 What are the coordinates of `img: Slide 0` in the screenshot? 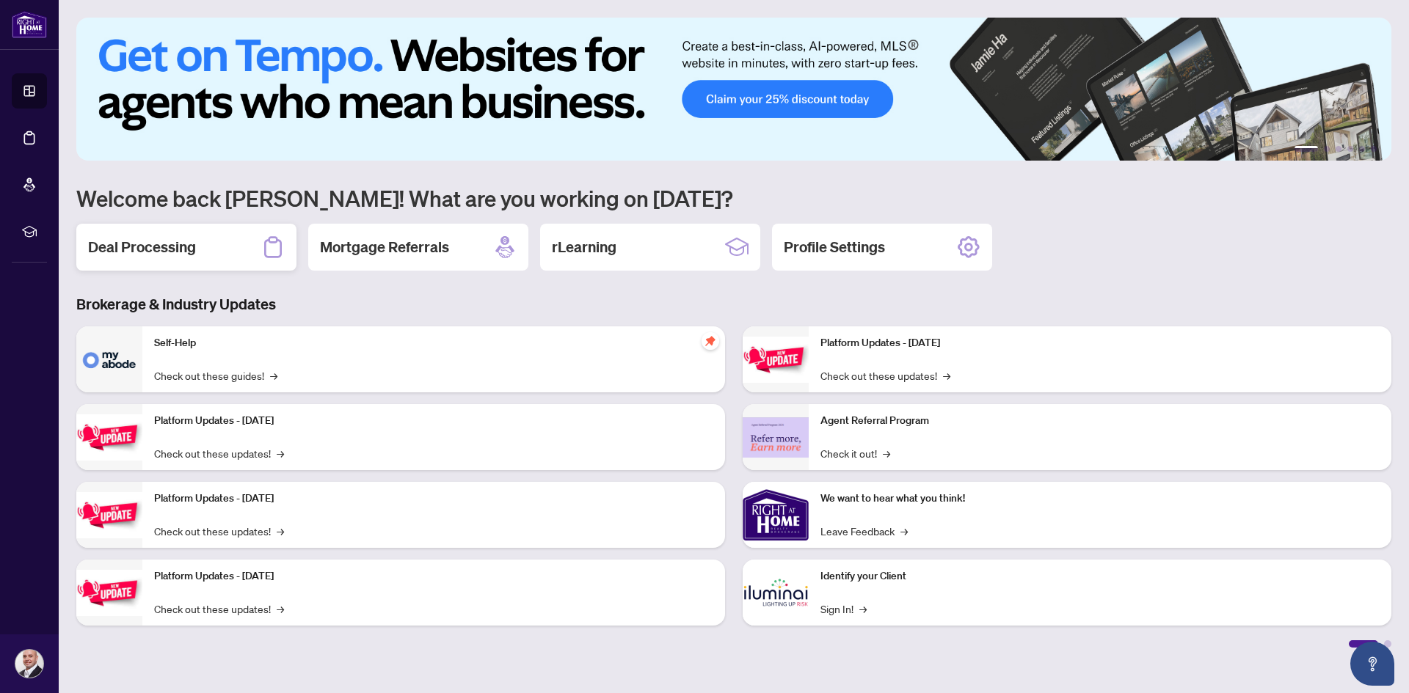 It's located at (734, 89).